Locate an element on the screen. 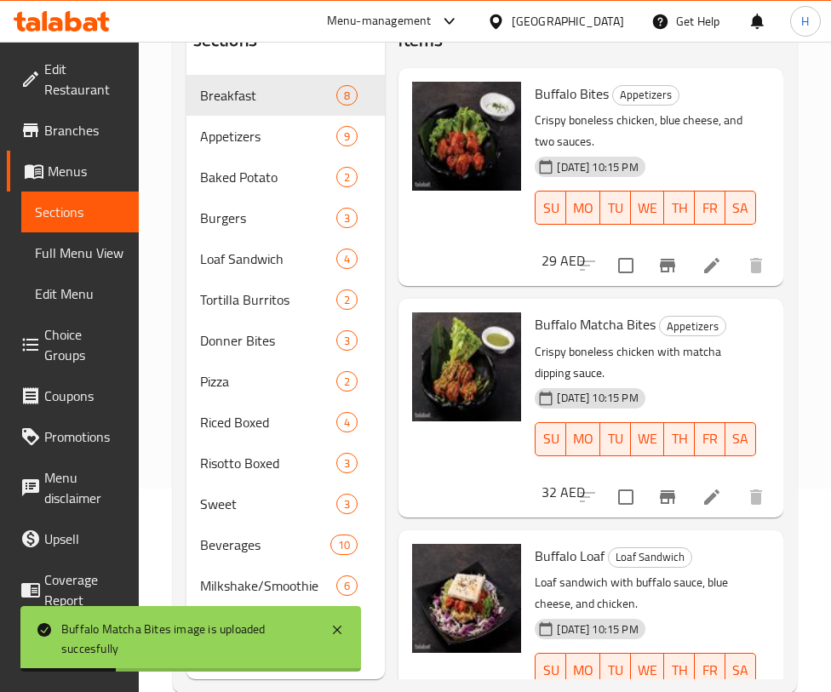 The height and width of the screenshot is (692, 831). span: Riced Boxed is located at coordinates (268, 422).